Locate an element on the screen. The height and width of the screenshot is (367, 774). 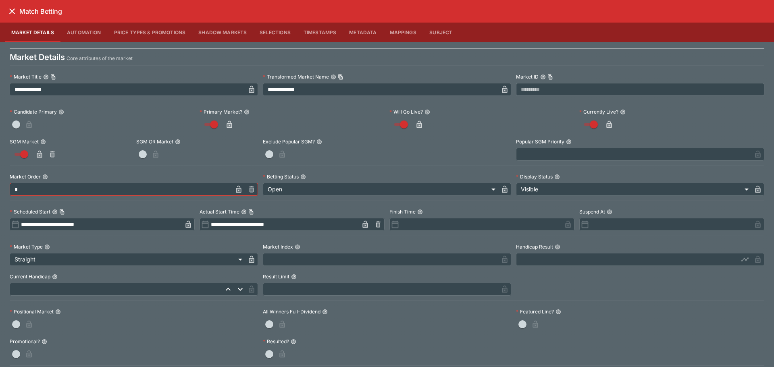
button: Market Index is located at coordinates (297, 247).